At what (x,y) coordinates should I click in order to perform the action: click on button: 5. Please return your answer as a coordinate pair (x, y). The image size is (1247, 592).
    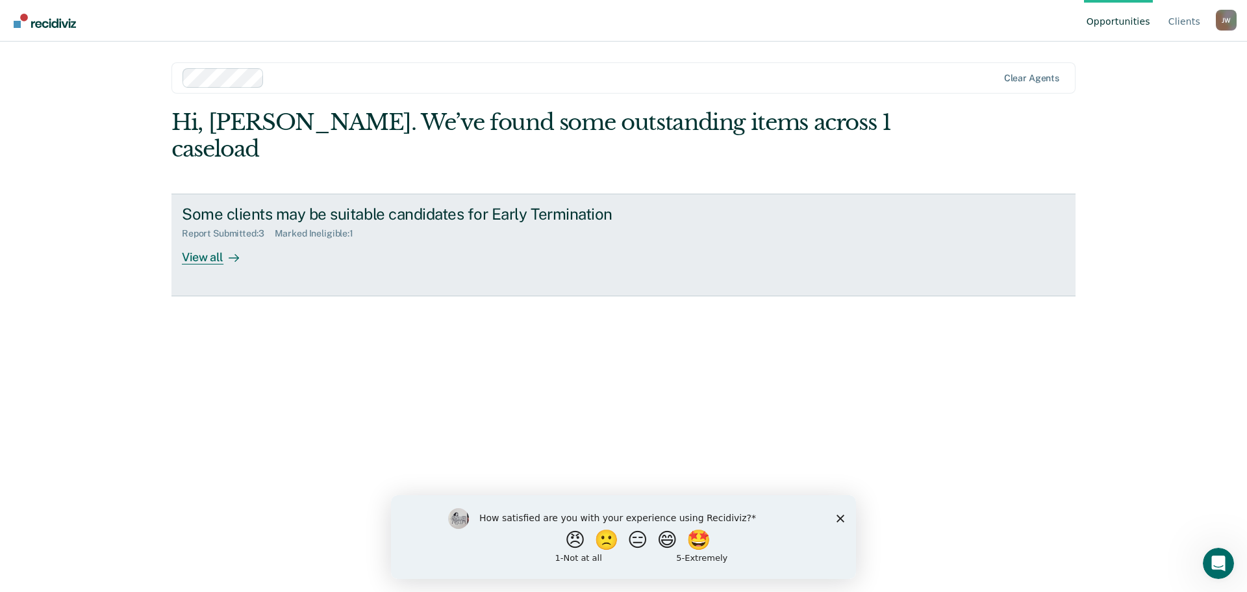
    Looking at the image, I should click on (308, 45).